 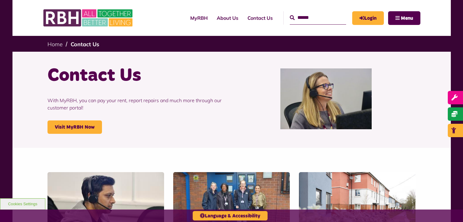 I want to click on a: About Us, so click(x=227, y=18).